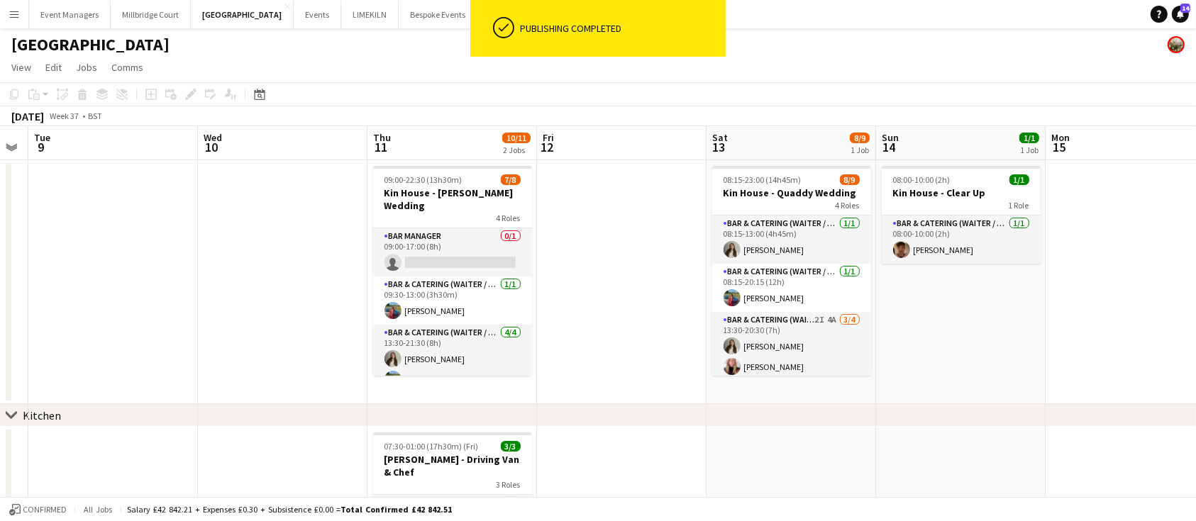 Image resolution: width=1196 pixels, height=521 pixels. What do you see at coordinates (511, 179) in the screenshot?
I see `span: 7/8` at bounding box center [511, 179].